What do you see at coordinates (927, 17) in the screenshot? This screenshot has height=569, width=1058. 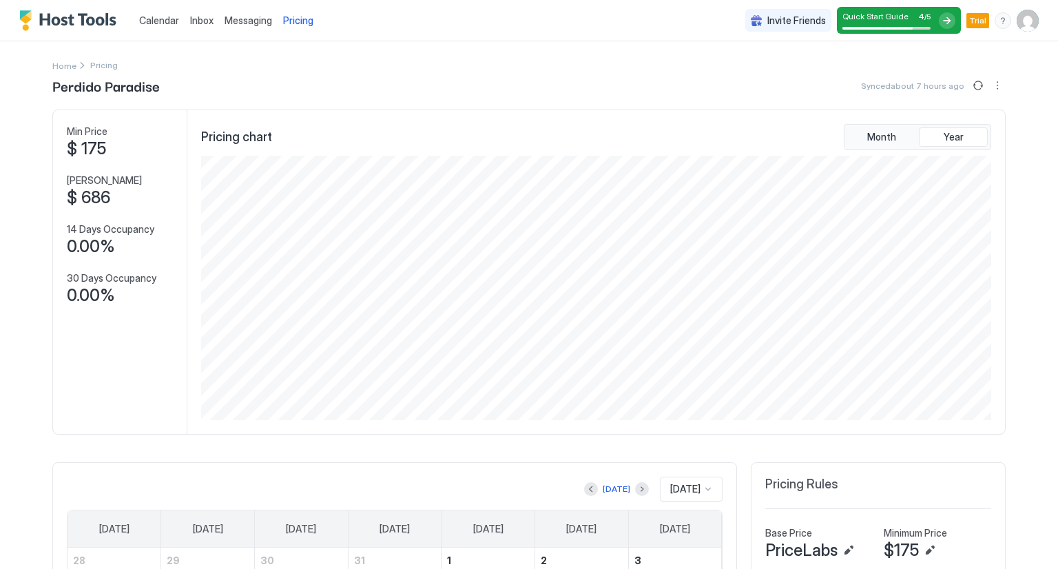 I see `span: / 5` at bounding box center [927, 17].